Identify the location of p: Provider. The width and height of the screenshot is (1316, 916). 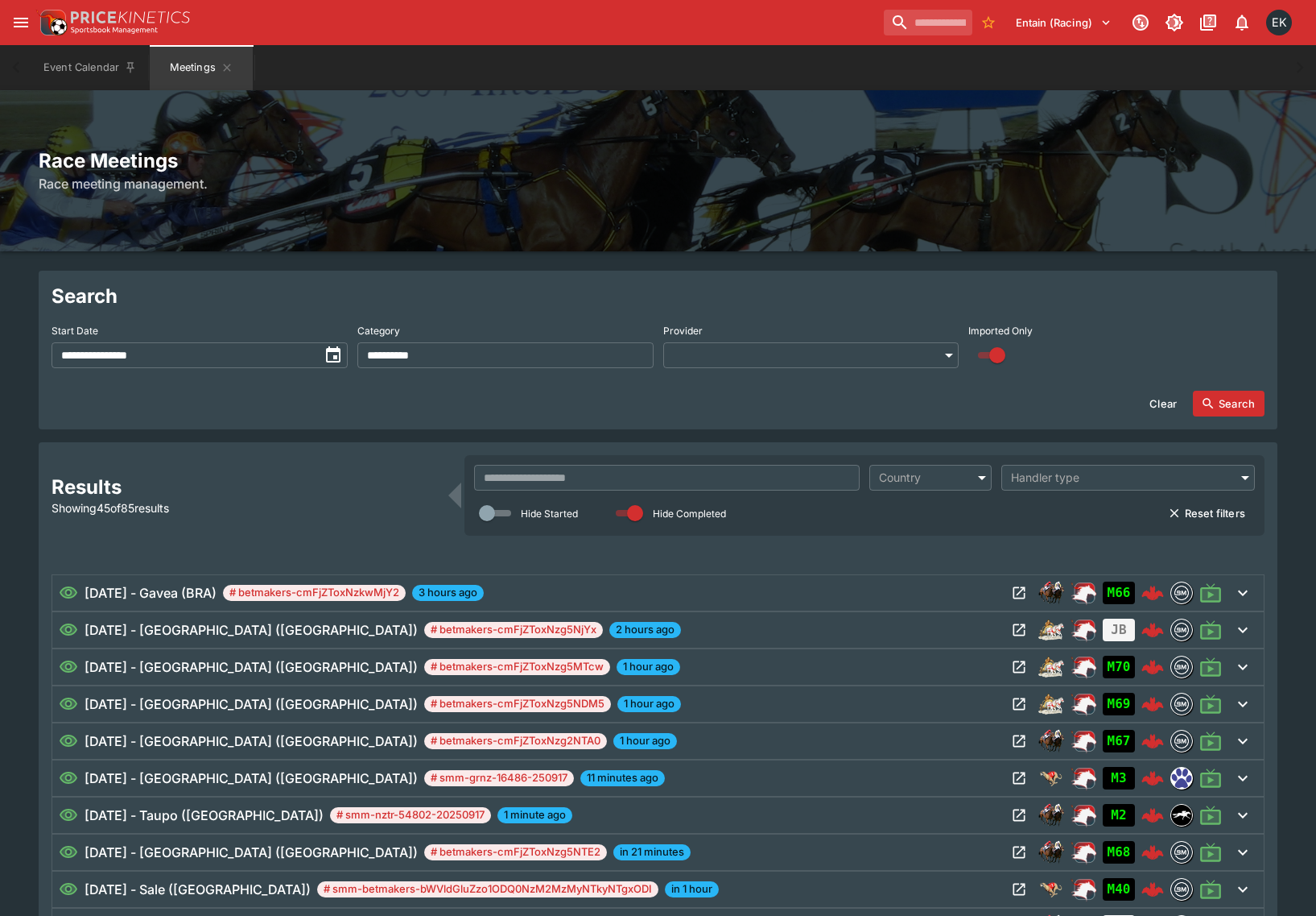
(683, 330).